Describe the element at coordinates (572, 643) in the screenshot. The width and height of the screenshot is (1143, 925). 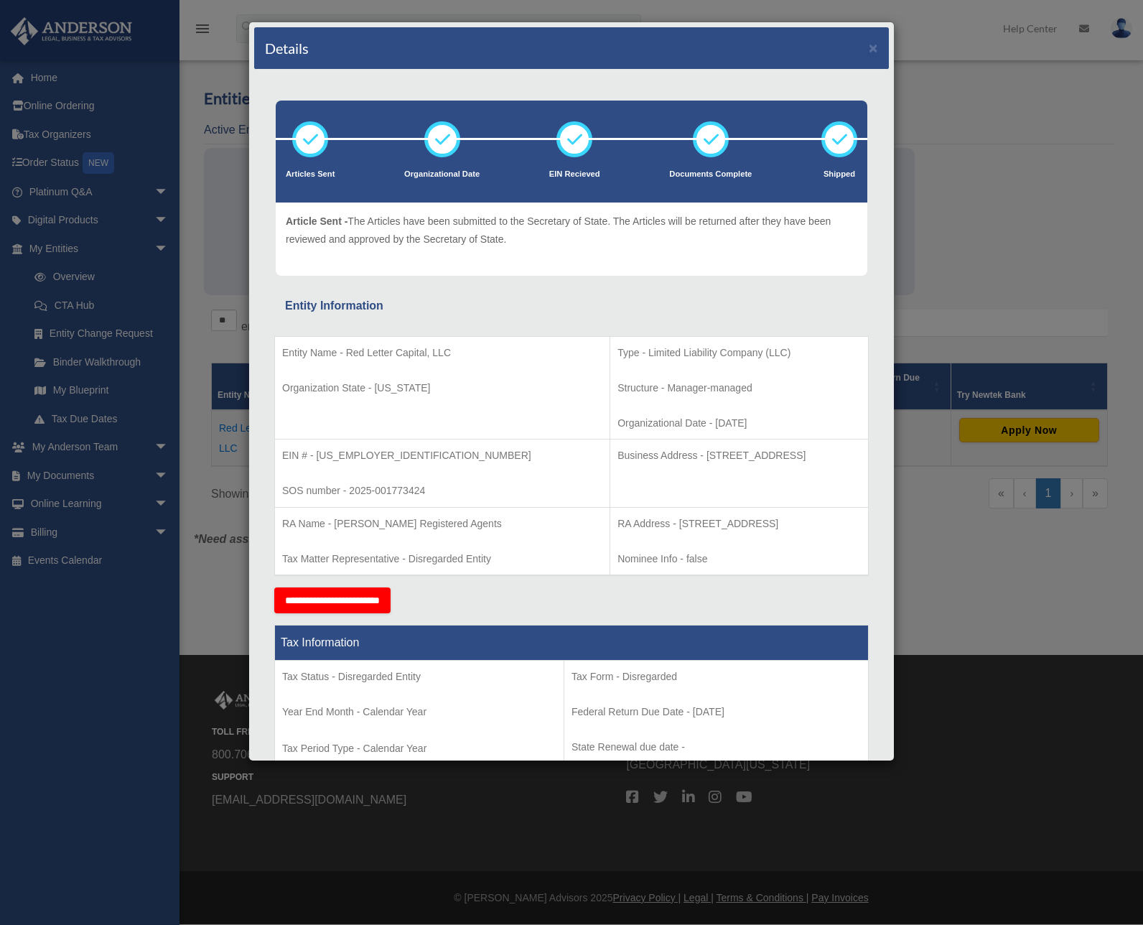
I see `th: Tax Information` at that location.